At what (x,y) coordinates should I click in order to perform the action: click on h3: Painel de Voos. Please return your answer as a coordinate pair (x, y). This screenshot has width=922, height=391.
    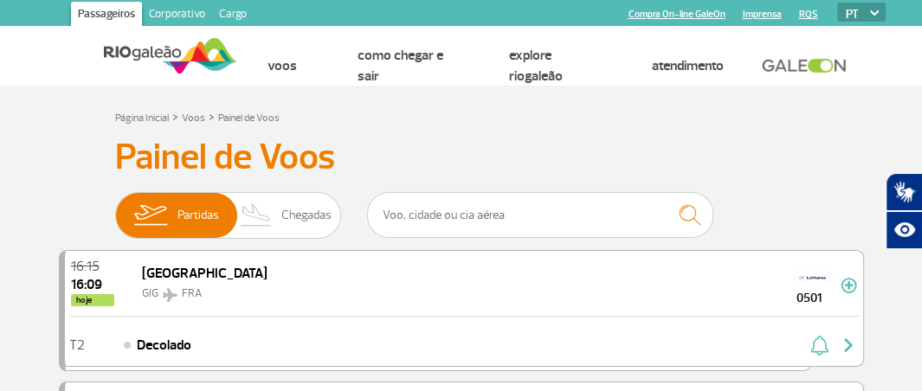
    Looking at the image, I should click on (461, 158).